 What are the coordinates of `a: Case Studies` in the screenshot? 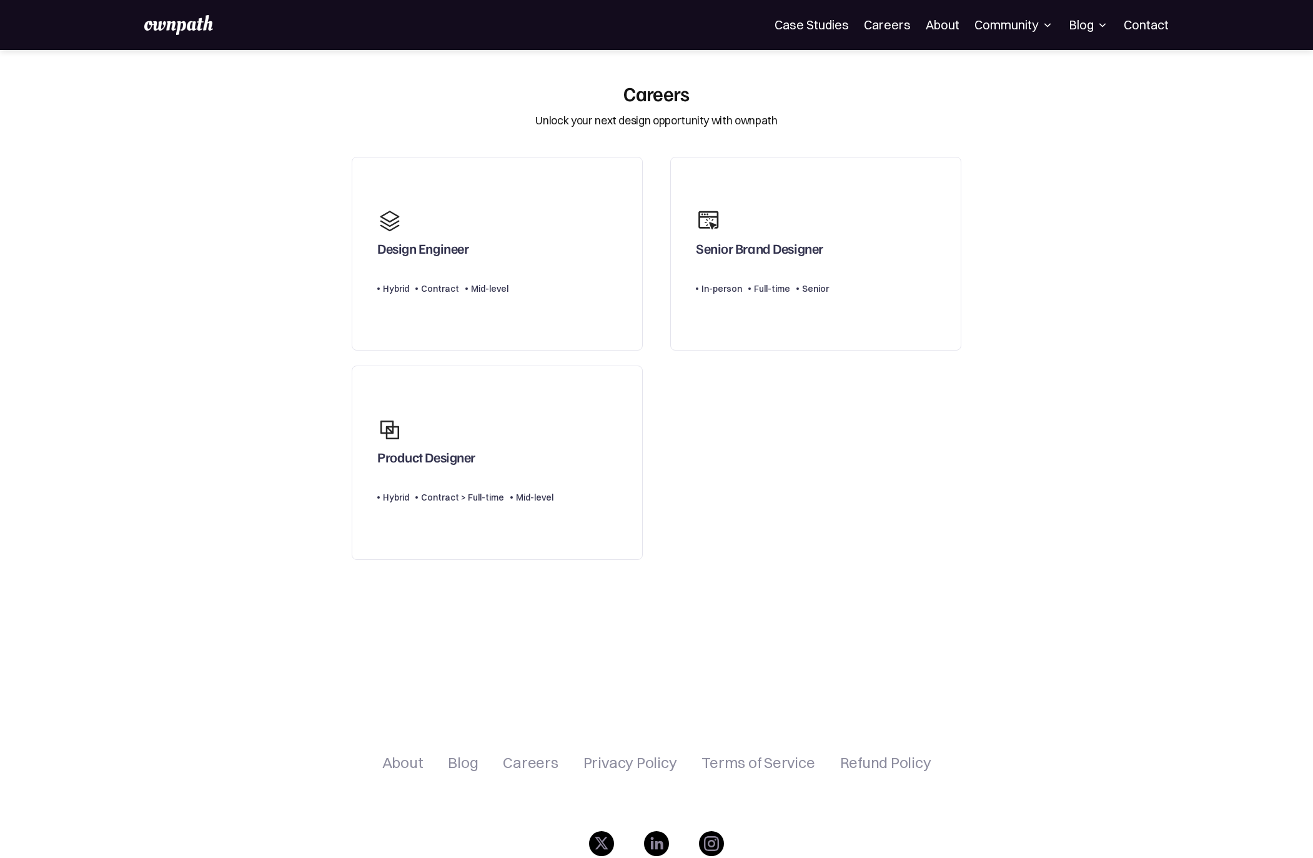 It's located at (812, 25).